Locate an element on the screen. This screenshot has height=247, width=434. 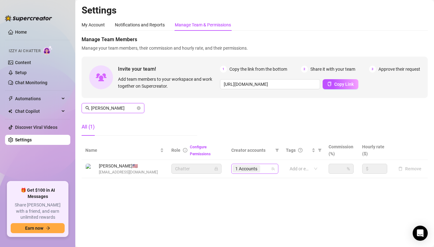
span: Copy the link from the bottom is located at coordinates (258, 69).